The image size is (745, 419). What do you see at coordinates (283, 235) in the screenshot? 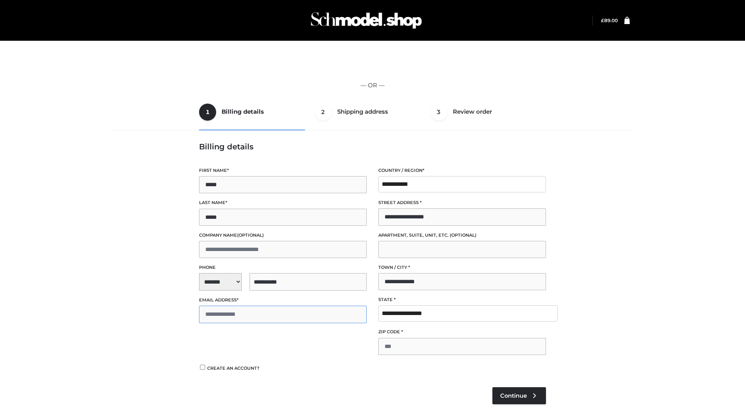
I see `label: Company name` at bounding box center [283, 235].